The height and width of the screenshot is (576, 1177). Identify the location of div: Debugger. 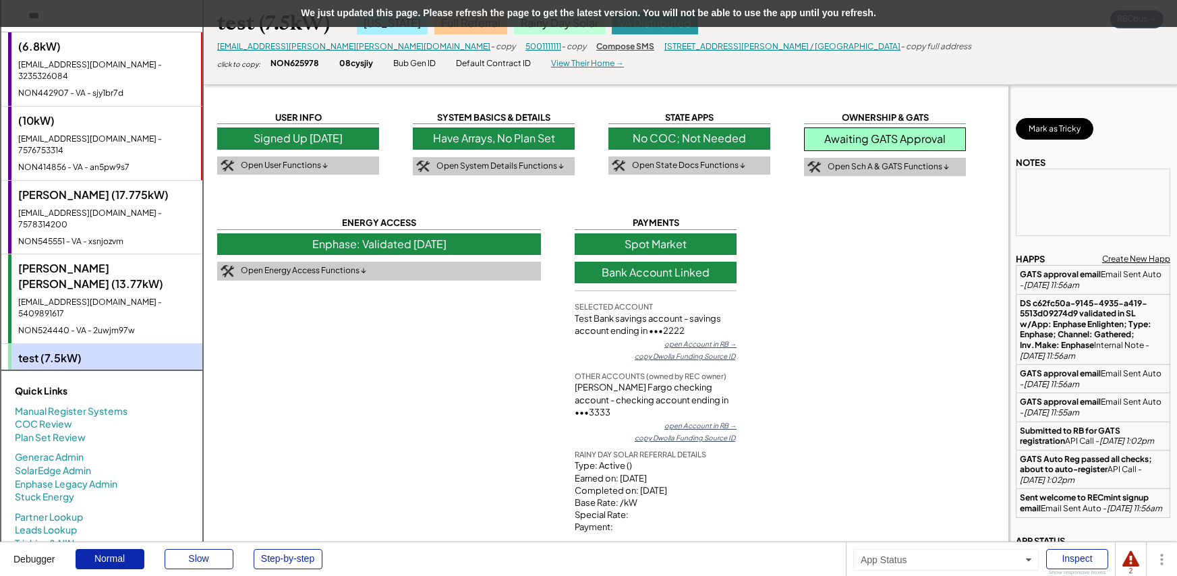
(34, 553).